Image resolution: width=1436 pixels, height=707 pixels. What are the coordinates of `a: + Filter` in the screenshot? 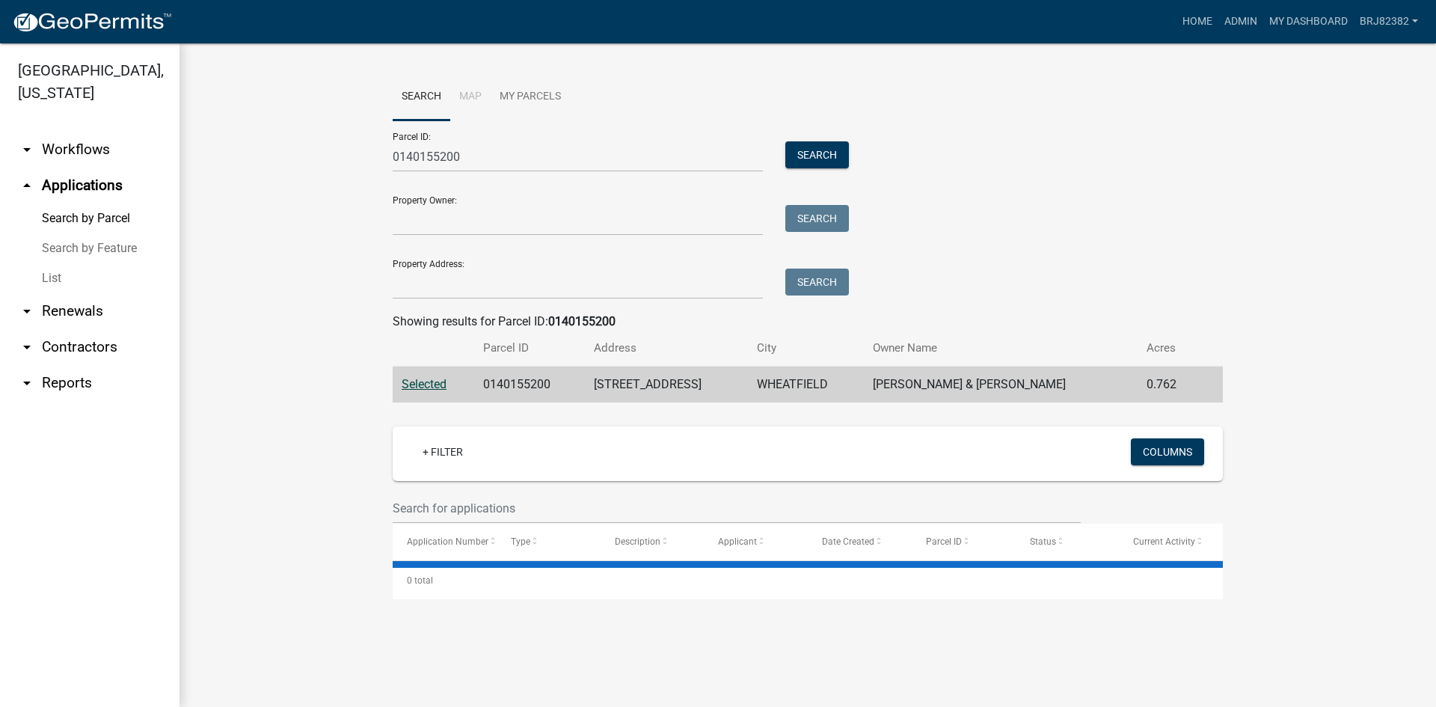 It's located at (443, 452).